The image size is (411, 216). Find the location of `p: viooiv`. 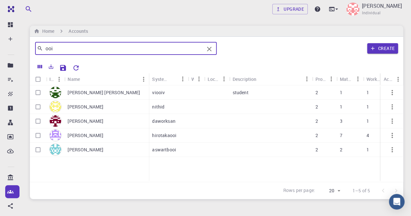

p: viooiv is located at coordinates (158, 93).